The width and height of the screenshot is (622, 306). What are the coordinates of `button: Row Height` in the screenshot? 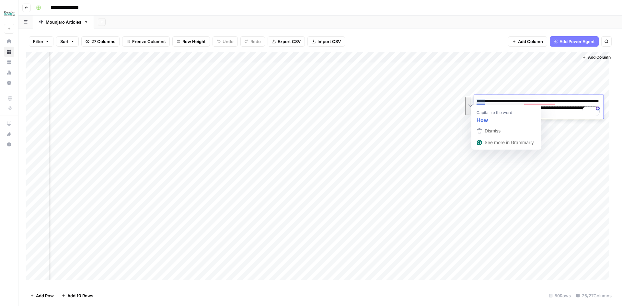 It's located at (191, 41).